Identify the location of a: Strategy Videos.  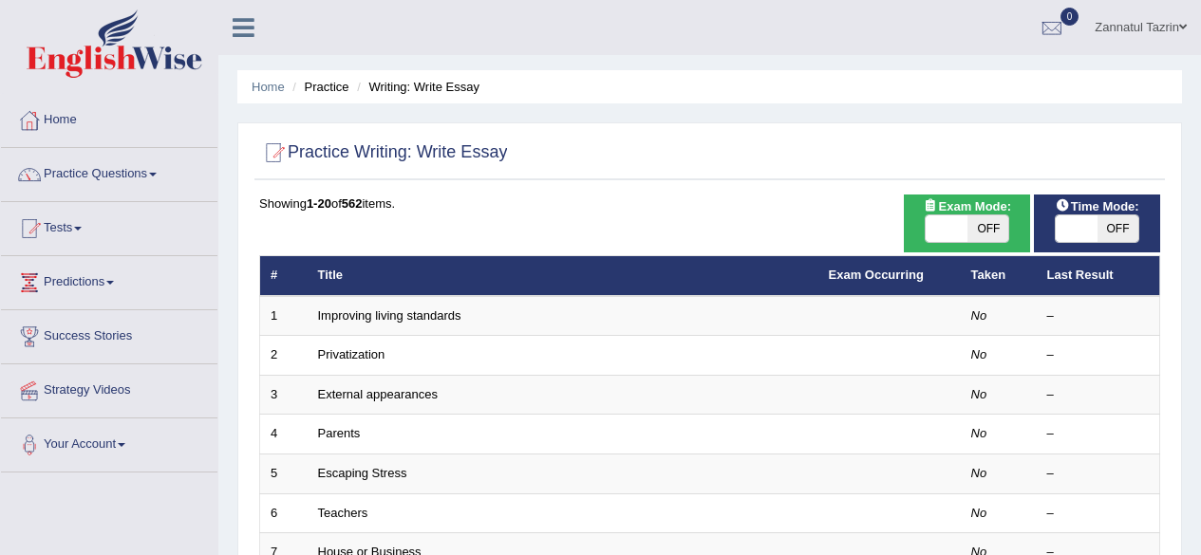
(109, 388).